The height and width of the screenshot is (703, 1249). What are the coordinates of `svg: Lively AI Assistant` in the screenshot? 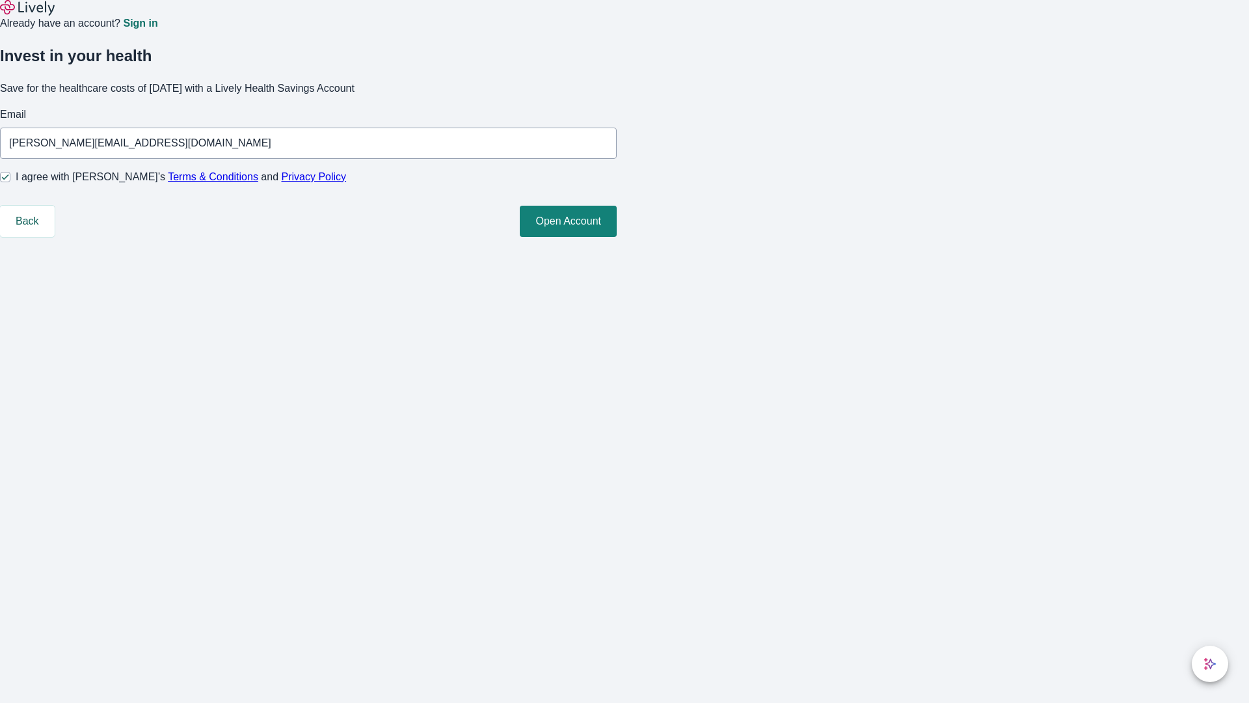 It's located at (1210, 664).